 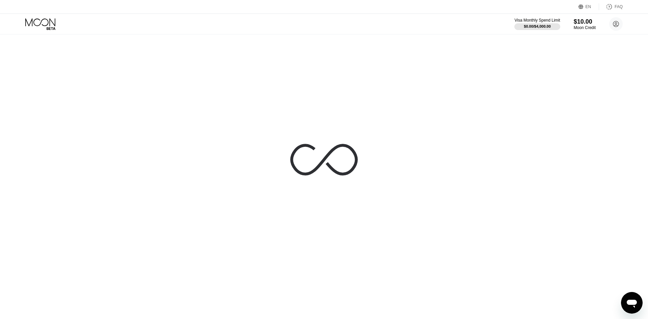 What do you see at coordinates (537, 20) in the screenshot?
I see `div: Visa Monthly Spend Limit` at bounding box center [537, 20].